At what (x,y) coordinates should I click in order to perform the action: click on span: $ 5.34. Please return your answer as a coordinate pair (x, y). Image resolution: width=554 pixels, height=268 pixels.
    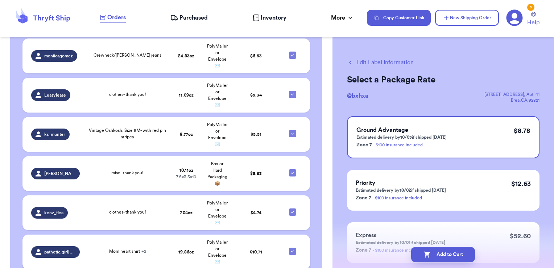
    Looking at the image, I should click on (256, 95).